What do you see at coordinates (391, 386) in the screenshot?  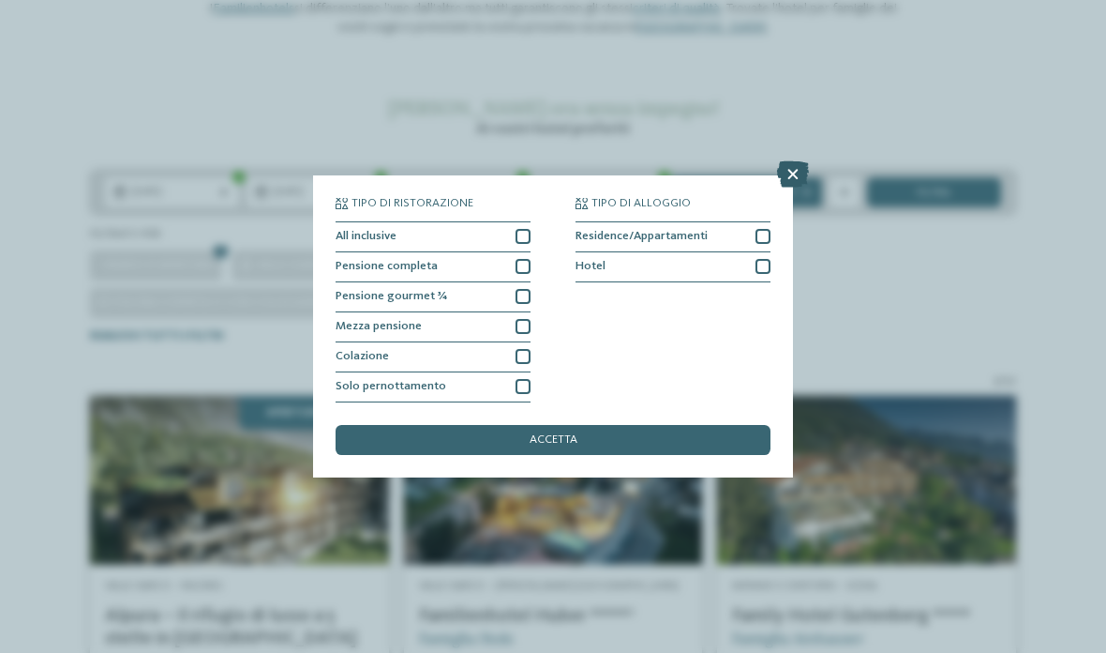 I see `span: Solo pernottamento` at bounding box center [391, 386].